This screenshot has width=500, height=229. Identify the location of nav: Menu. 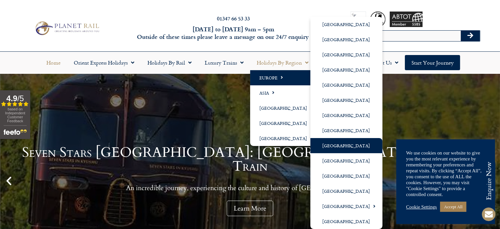
(250, 62).